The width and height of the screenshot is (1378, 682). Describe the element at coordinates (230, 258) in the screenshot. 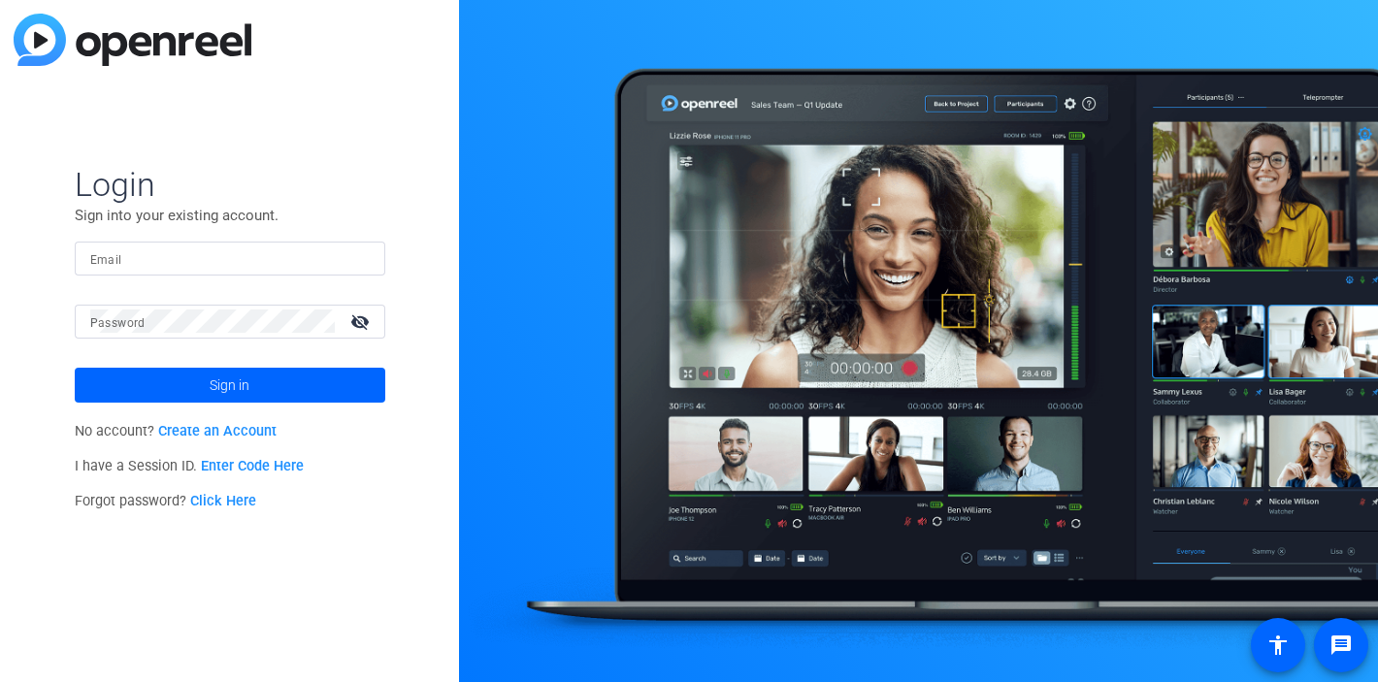

I see `input: Enter Email Address` at that location.